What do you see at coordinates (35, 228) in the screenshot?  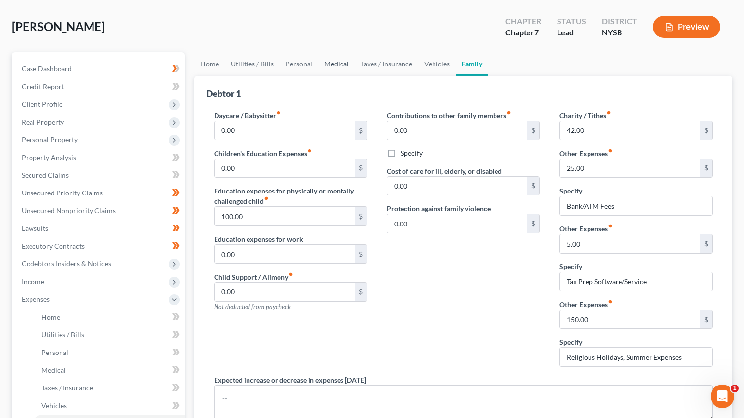 I see `span: Lawsuits` at bounding box center [35, 228].